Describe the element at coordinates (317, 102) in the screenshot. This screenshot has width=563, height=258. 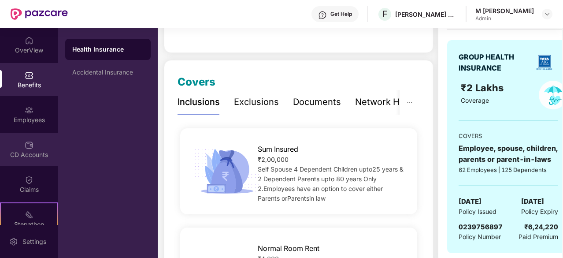
I see `div: Documents` at that location.